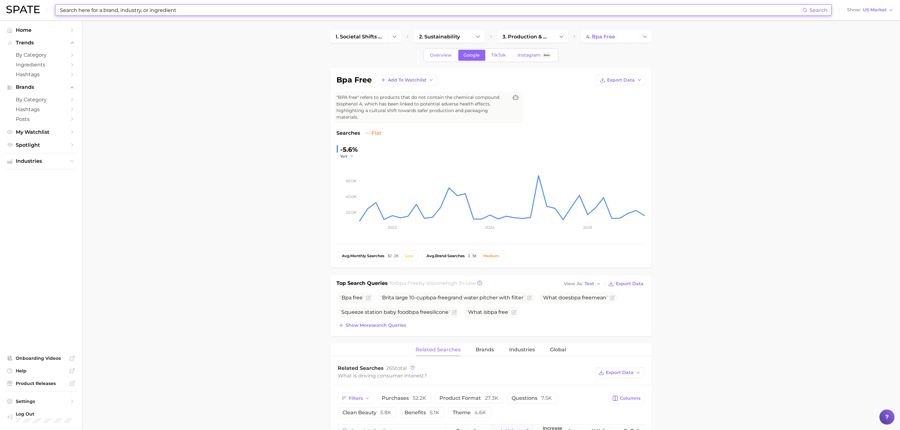 This screenshot has width=900, height=430. What do you see at coordinates (574, 284) in the screenshot?
I see `span: View As` at bounding box center [574, 284].